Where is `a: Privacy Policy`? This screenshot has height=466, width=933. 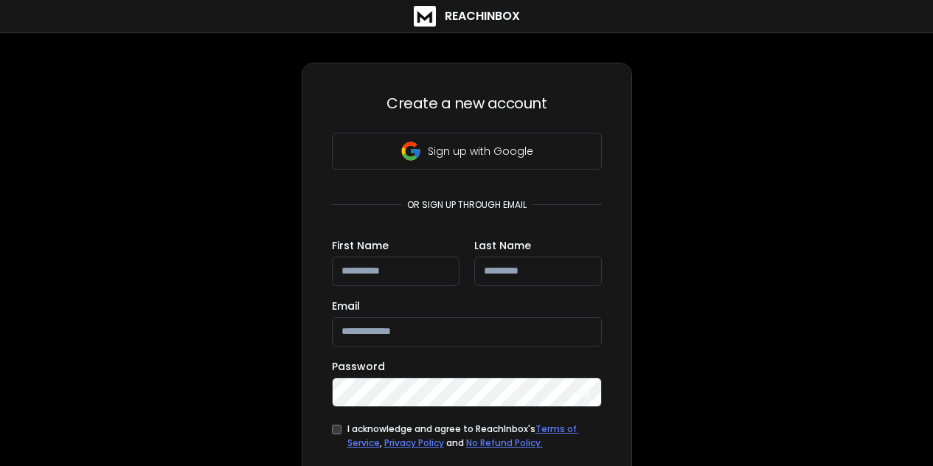
a: Privacy Policy is located at coordinates (414, 443).